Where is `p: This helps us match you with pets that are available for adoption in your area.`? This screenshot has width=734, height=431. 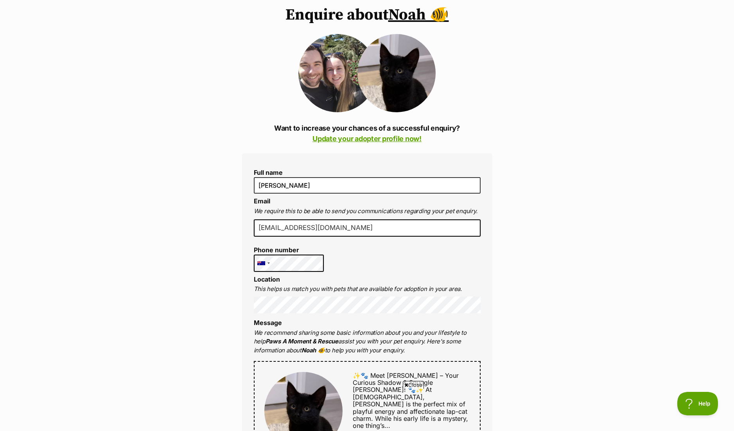
p: This helps us match you with pets that are available for adoption in your area. is located at coordinates (367, 289).